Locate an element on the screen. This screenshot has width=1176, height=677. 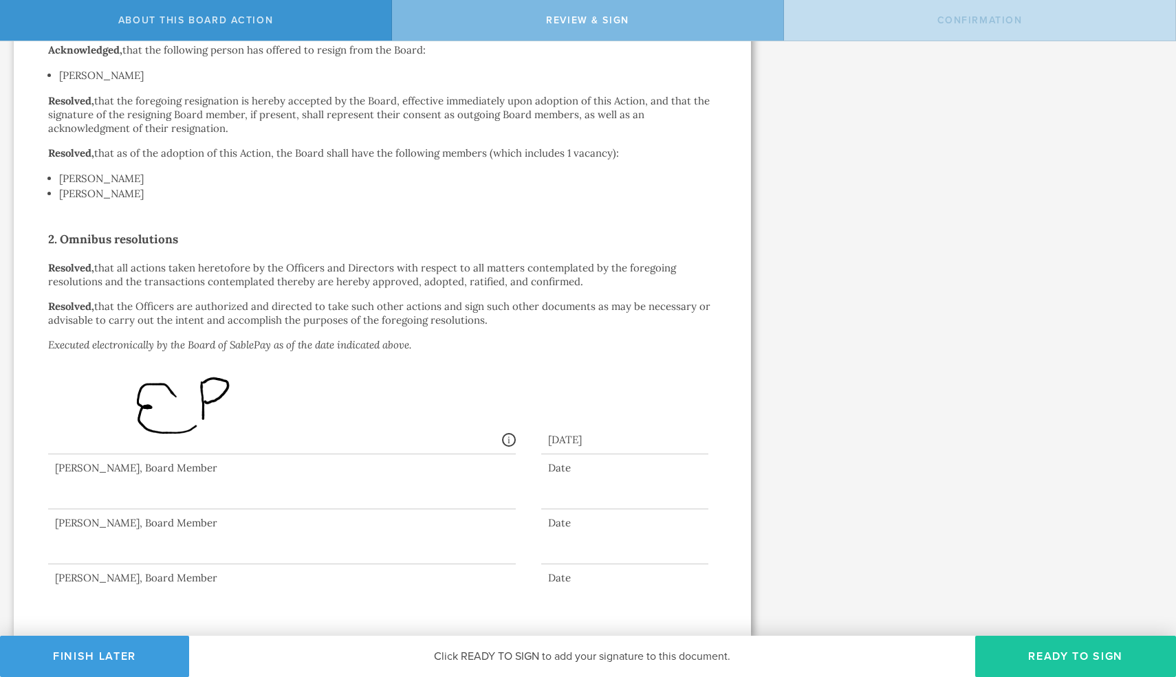
p: that as of the adoption of this Action, the Board shall have the following members (which include... is located at coordinates (382, 153).